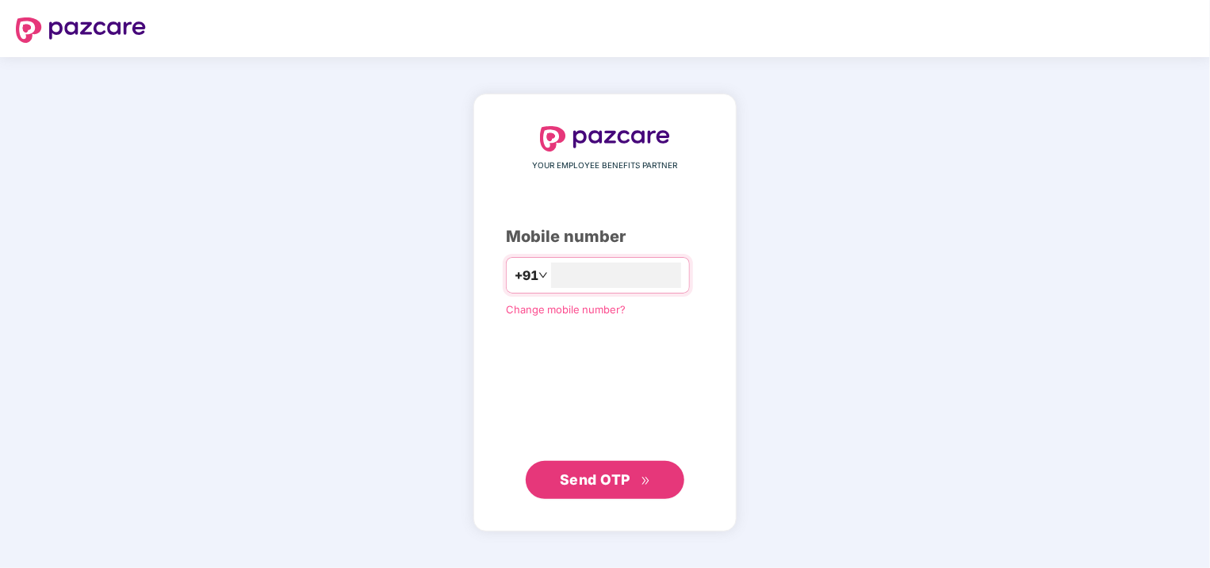 This screenshot has height=568, width=1210. Describe the element at coordinates (565, 309) in the screenshot. I see `span: Change mobile number?` at that location.